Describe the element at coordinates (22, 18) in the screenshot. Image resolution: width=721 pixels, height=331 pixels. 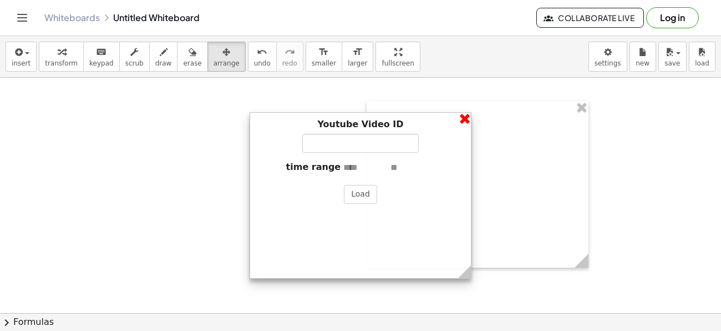
I see `button: Toggle navigation` at that location.